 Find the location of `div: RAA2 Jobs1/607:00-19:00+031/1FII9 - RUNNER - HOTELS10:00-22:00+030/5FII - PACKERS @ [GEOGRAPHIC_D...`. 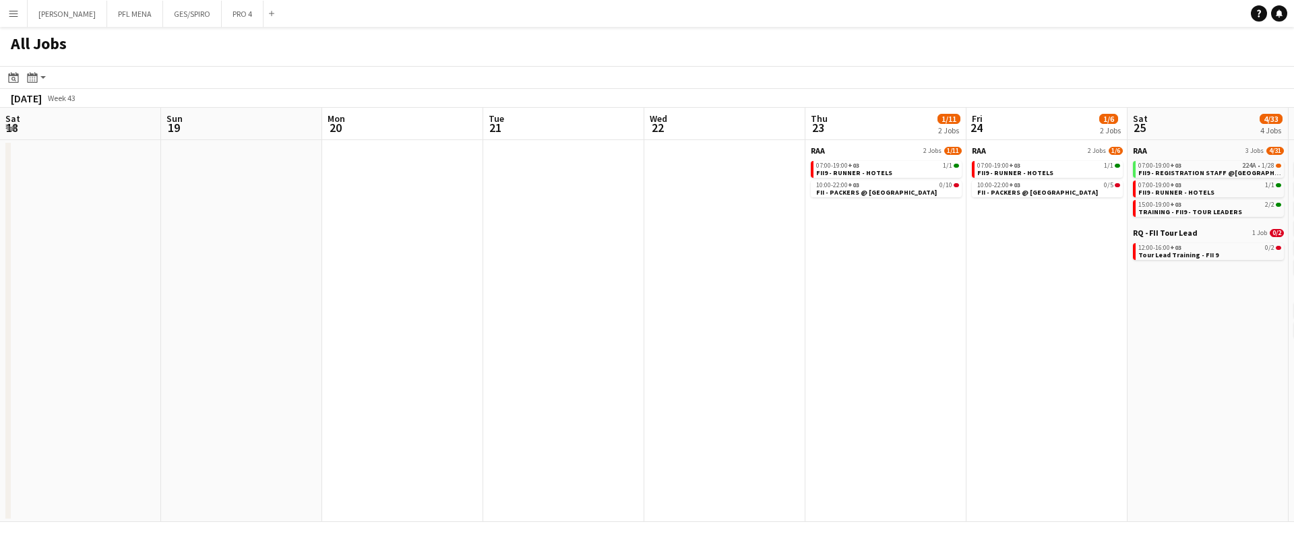

div: RAA2 Jobs1/607:00-19:00+031/1FII9 - RUNNER - HOTELS10:00-22:00+030/5FII - PACKERS @ [GEOGRAPHIC_D... is located at coordinates (1047, 173).